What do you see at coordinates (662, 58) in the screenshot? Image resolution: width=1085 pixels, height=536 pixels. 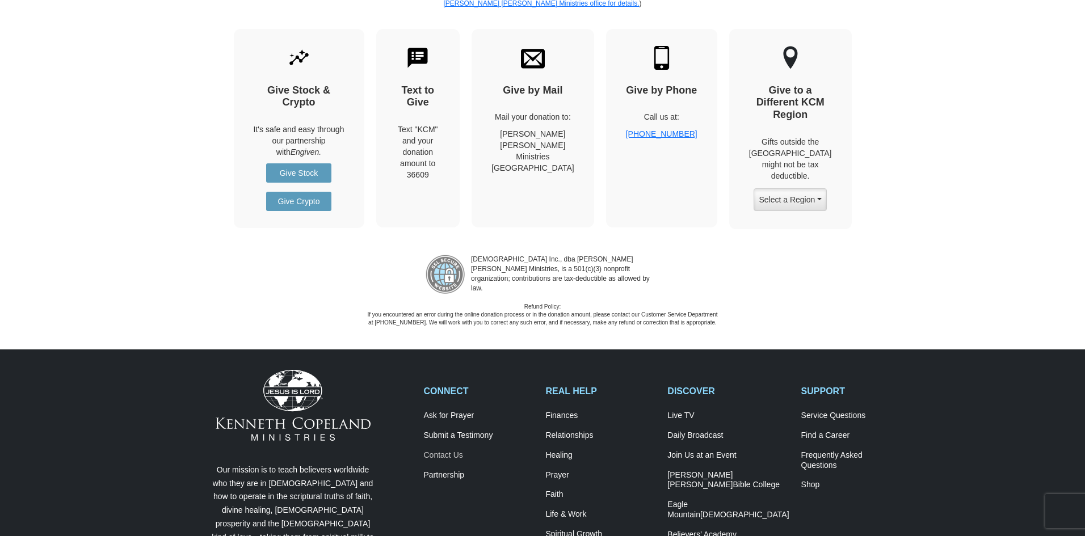 I see `img: mobile.svg` at bounding box center [662, 58].